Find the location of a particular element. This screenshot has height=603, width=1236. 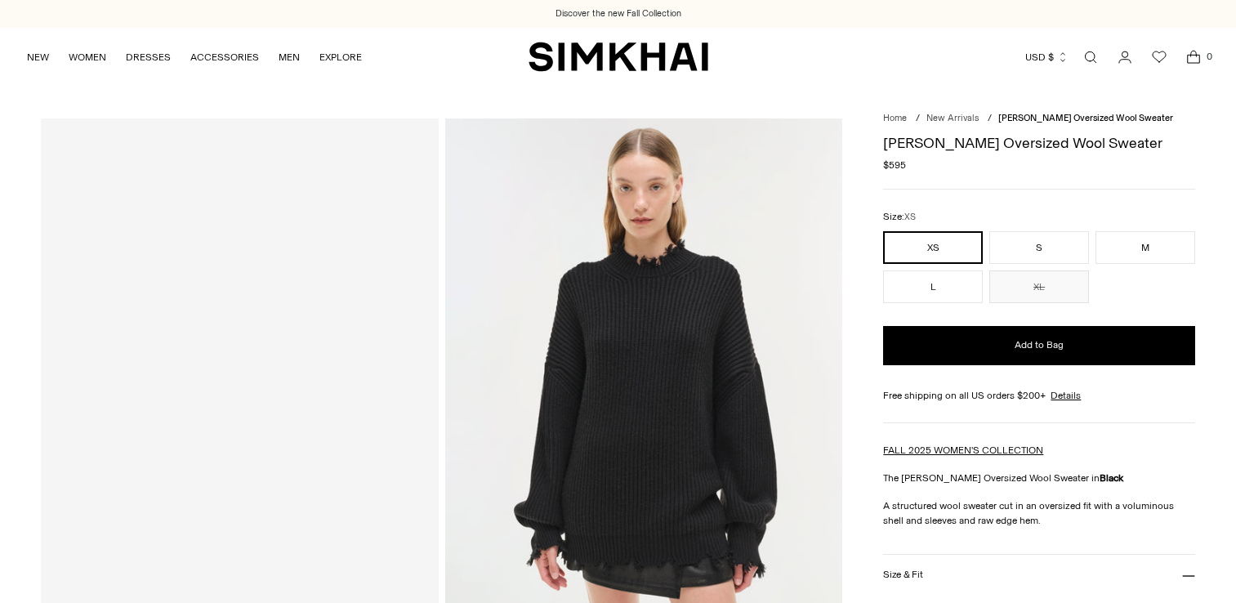

span: XS is located at coordinates (910, 216).